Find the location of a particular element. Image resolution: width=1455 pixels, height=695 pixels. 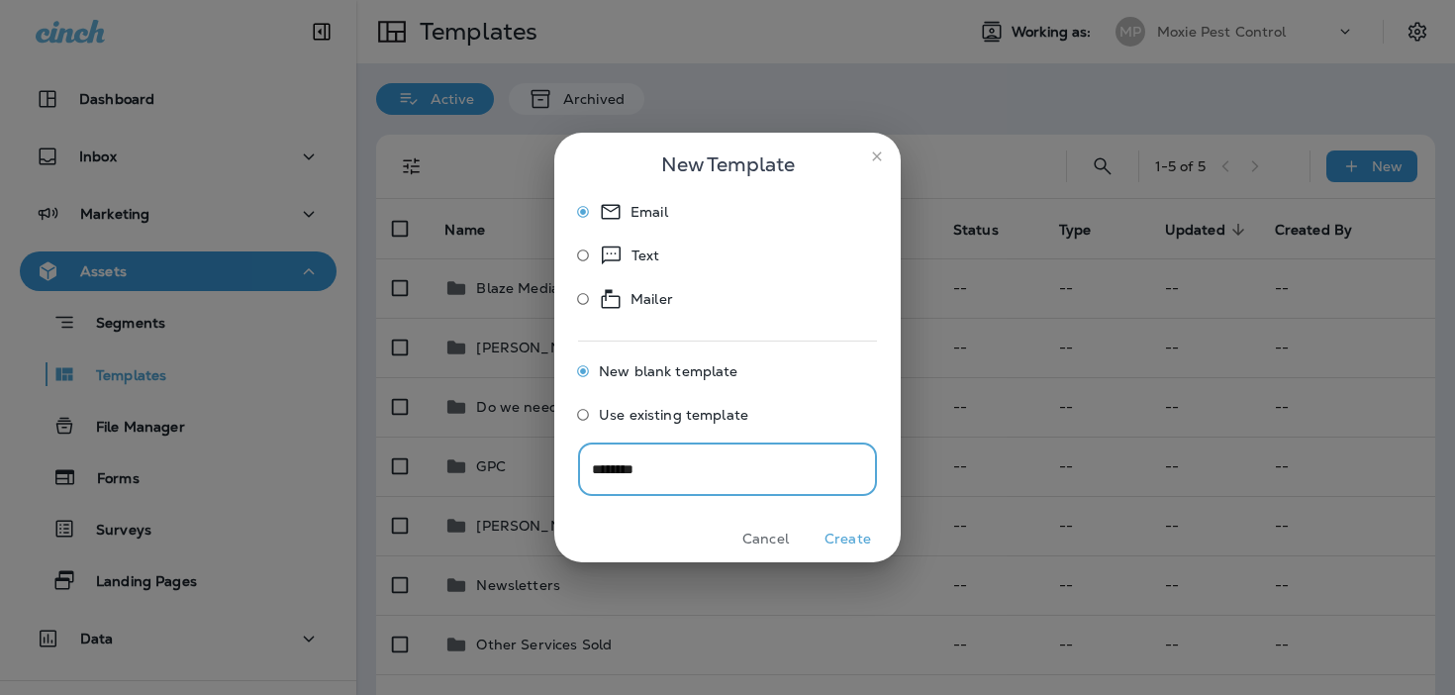

p: Text is located at coordinates (645, 255).